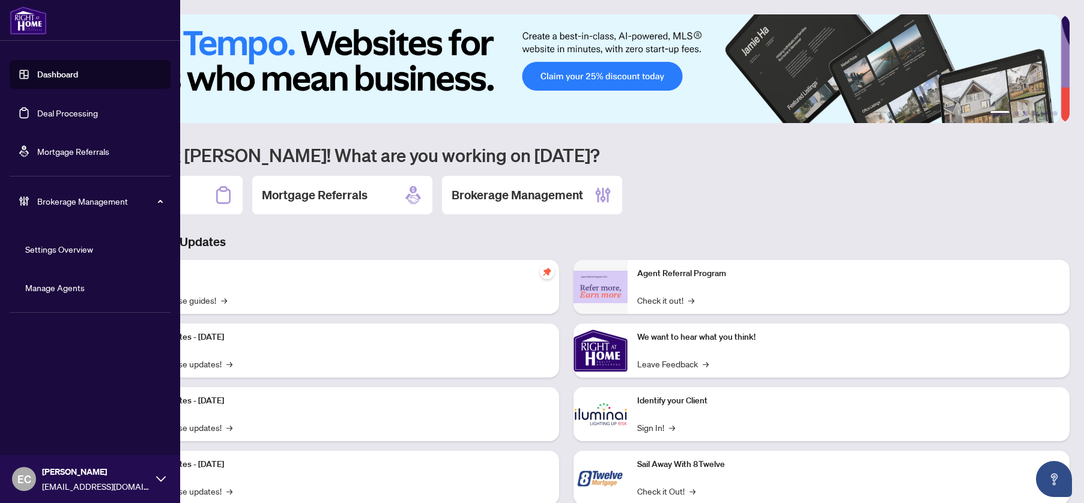 The height and width of the screenshot is (503, 1084). I want to click on span: Brokerage Management, so click(100, 201).